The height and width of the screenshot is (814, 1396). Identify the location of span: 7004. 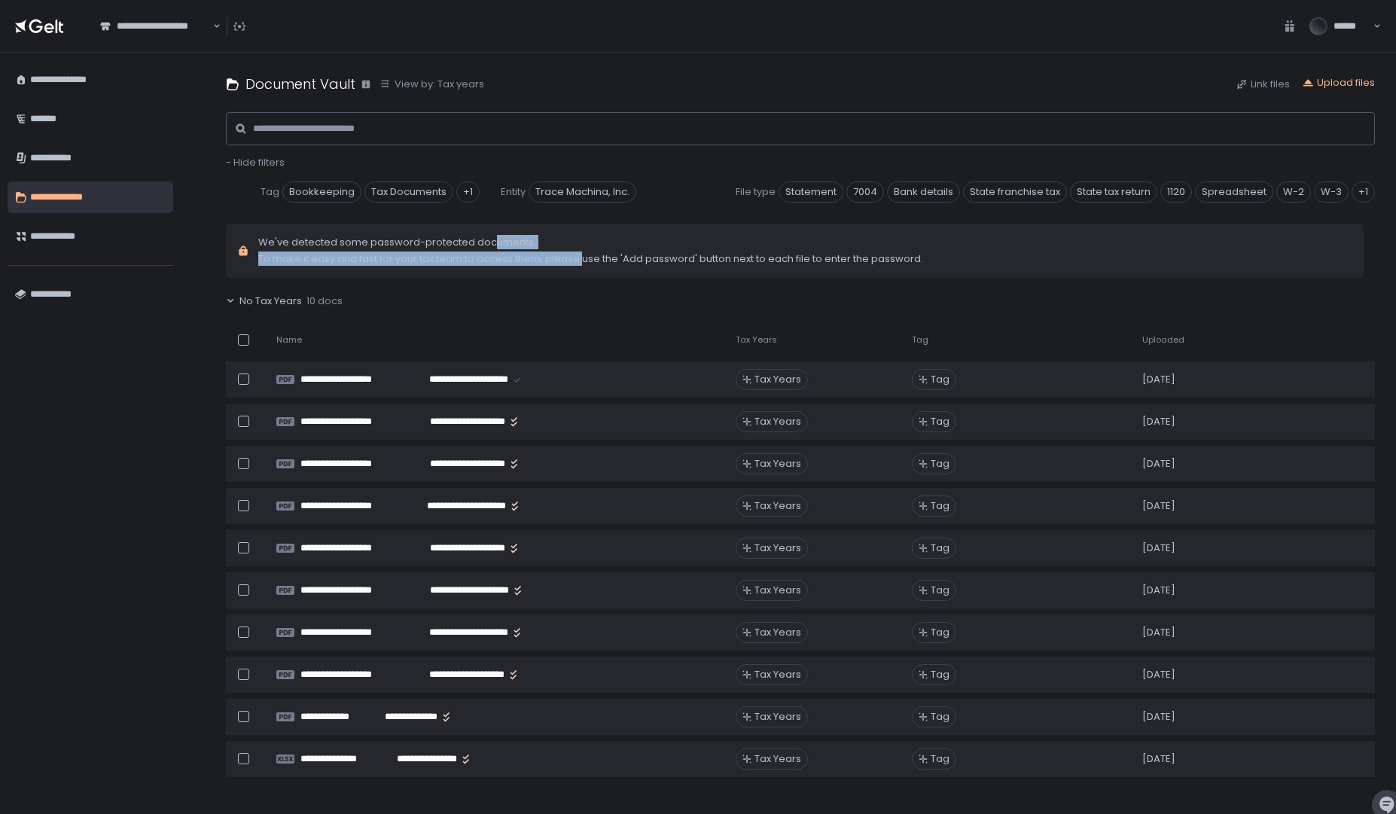
(865, 192).